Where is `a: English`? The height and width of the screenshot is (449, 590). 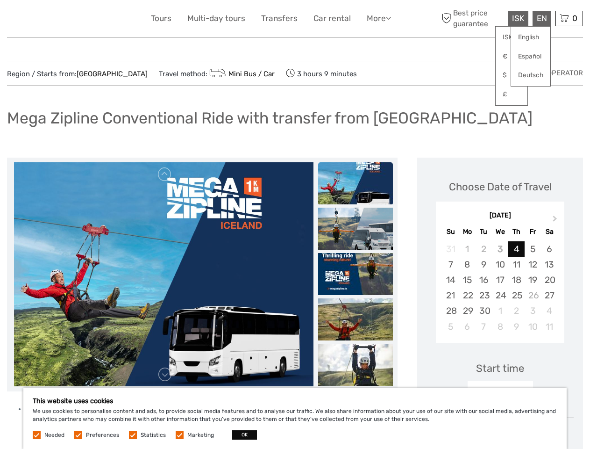 a: English is located at coordinates (531, 37).